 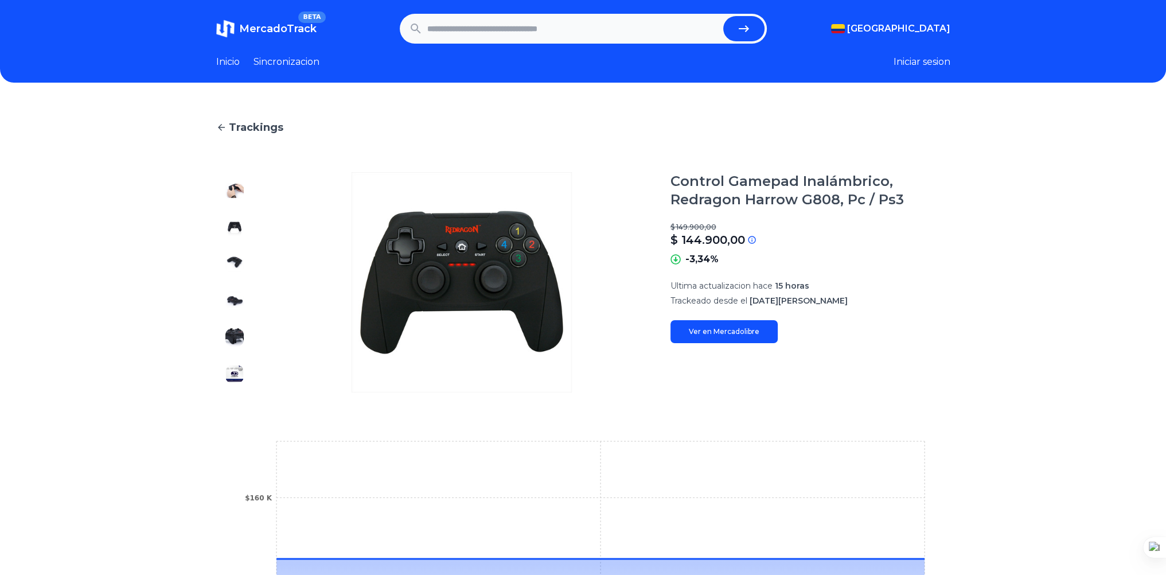 What do you see at coordinates (228, 62) in the screenshot?
I see `a: Inicio` at bounding box center [228, 62].